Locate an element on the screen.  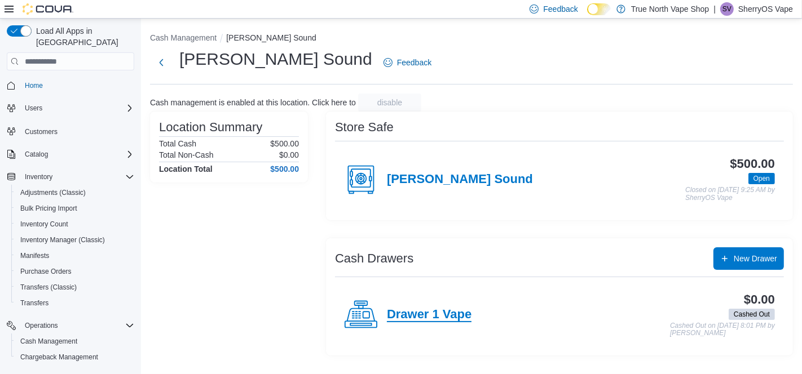
a: Cash Management is located at coordinates (48, 342).